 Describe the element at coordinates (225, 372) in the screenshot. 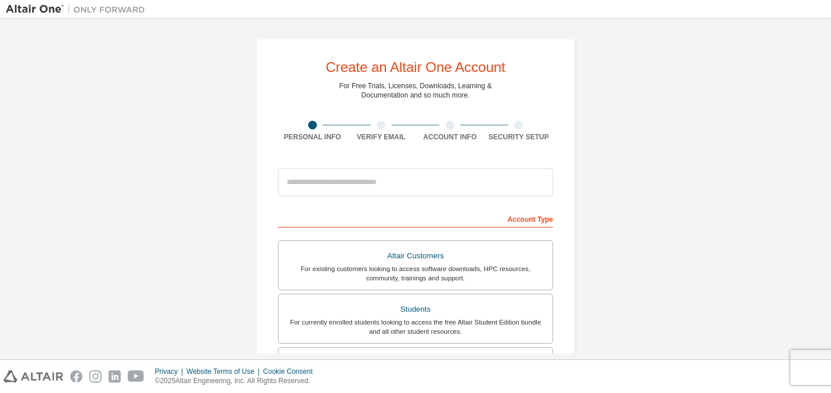

I see `div: Website Terms of Use` at that location.